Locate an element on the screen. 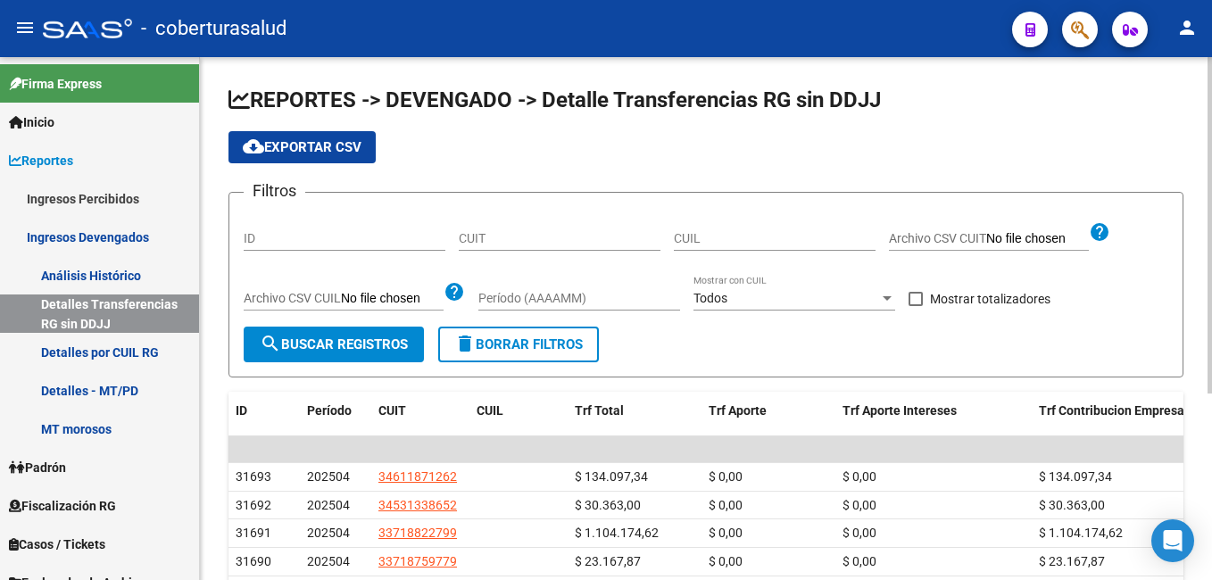  span: REPORTES -> DEVENGADO -> Detalle Transferencias RG sin DDJJ is located at coordinates (554, 100).